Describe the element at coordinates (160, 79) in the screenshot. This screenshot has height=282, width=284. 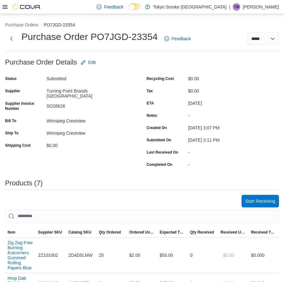
I see `label: Recycling Cost` at that location.